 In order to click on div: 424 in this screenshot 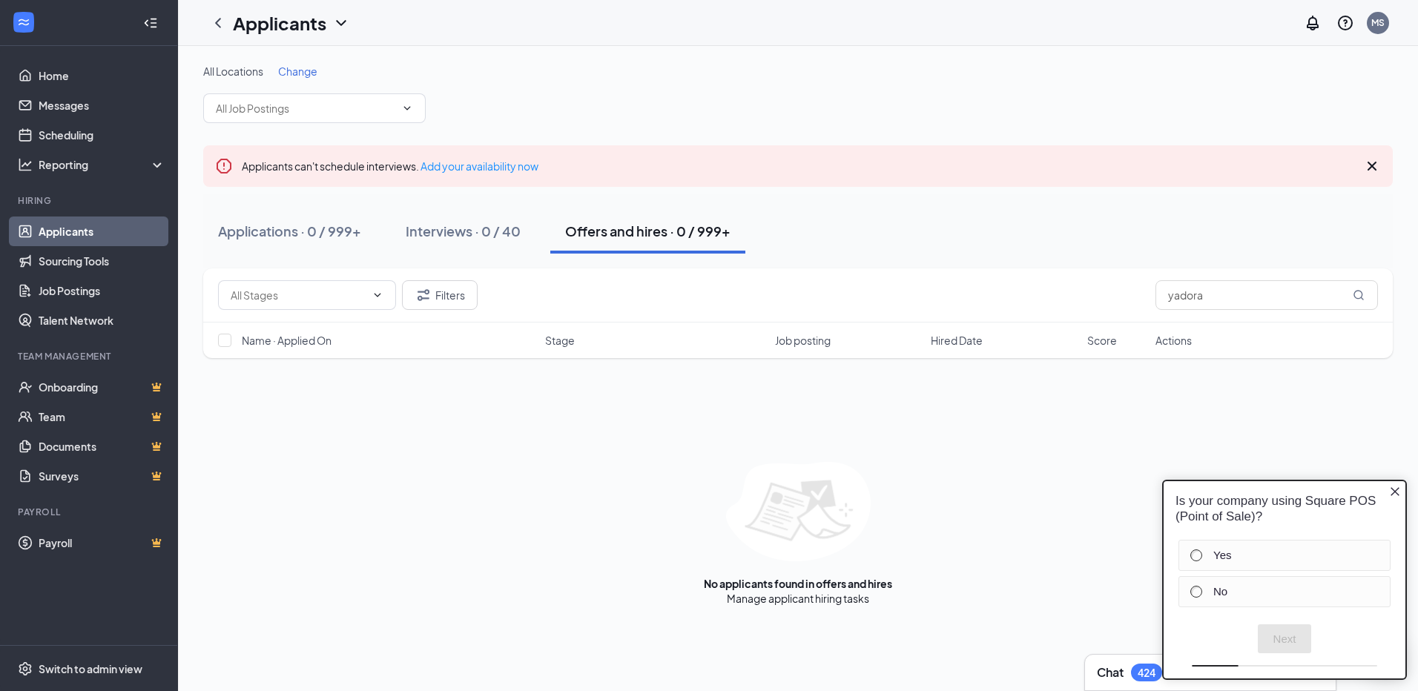, I will do `click(1147, 673)`.